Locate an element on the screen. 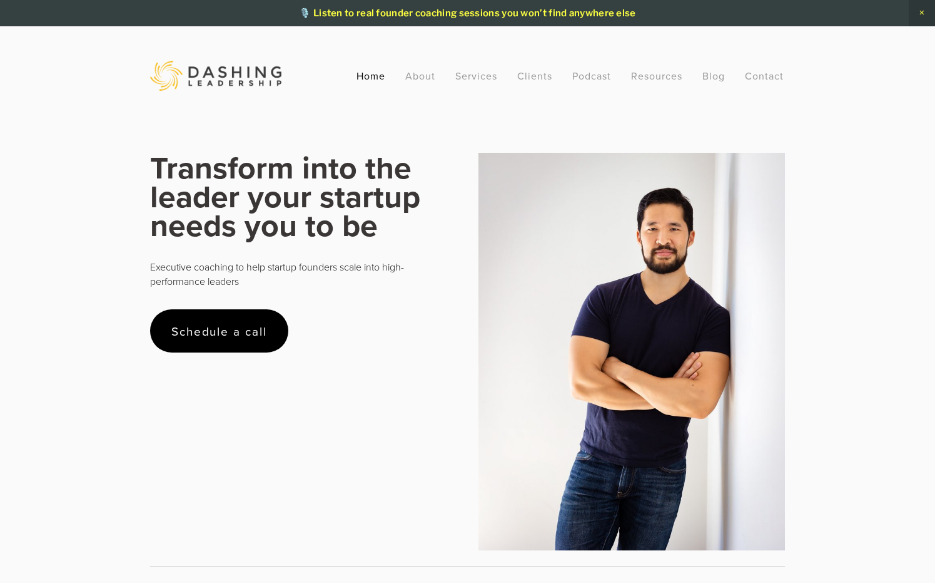 The width and height of the screenshot is (935, 583). a: Podcast is located at coordinates (592, 76).